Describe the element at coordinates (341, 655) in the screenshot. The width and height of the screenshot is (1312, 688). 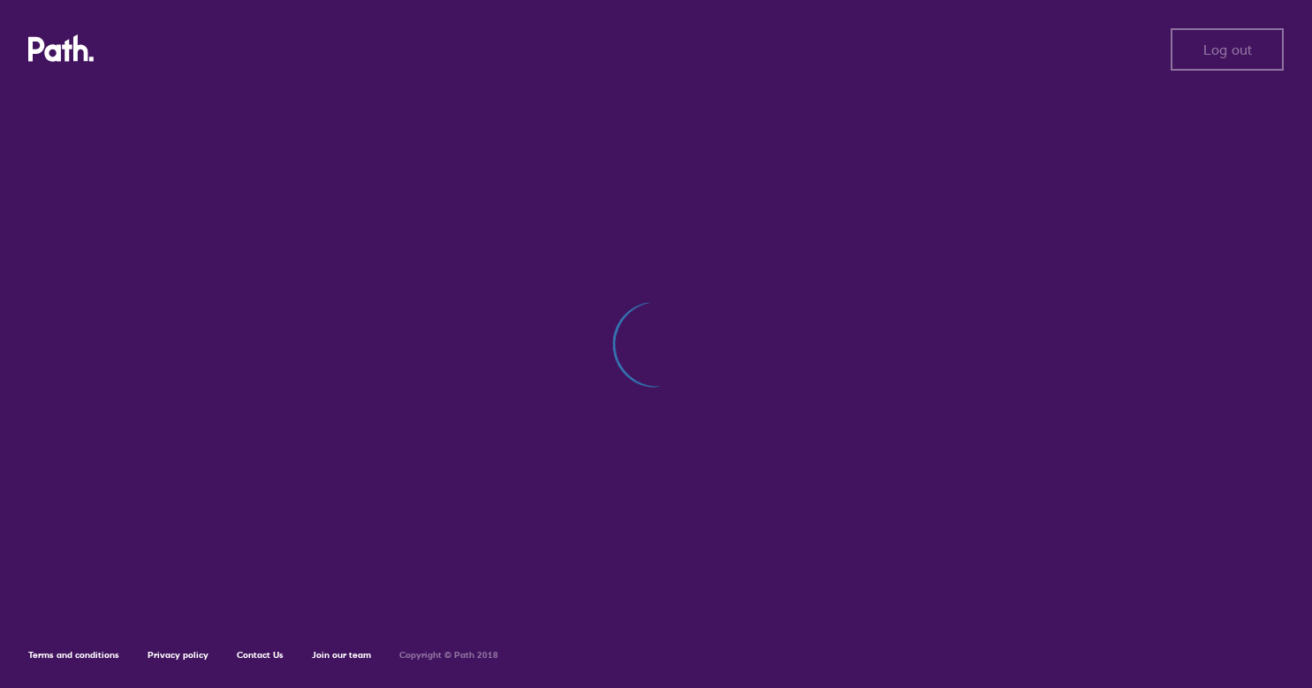
I see `a: Join our team` at that location.